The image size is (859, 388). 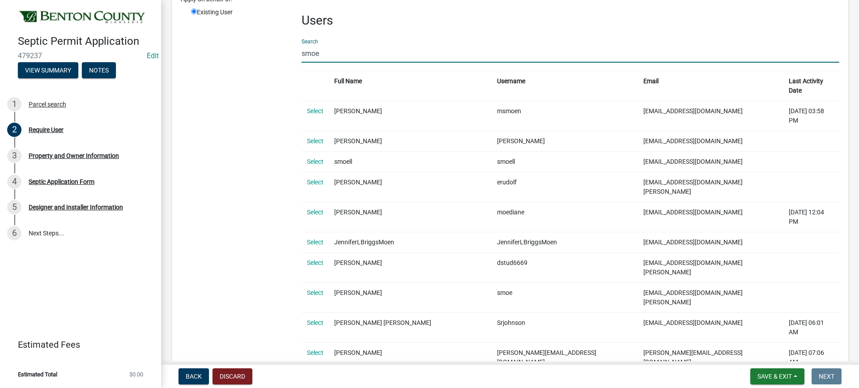 What do you see at coordinates (153, 56) in the screenshot?
I see `a: Edit` at bounding box center [153, 56].